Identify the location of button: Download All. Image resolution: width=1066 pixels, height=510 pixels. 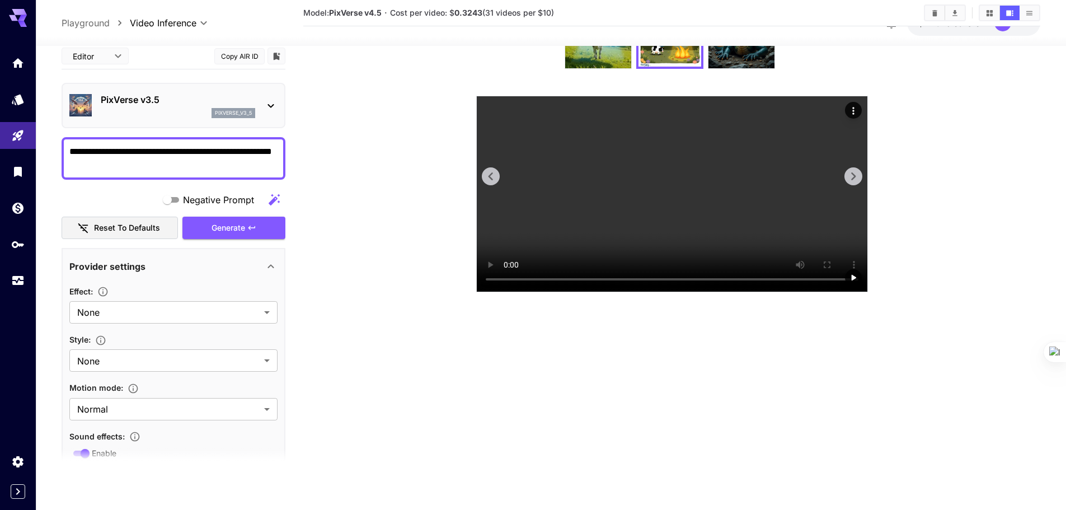
(954, 13).